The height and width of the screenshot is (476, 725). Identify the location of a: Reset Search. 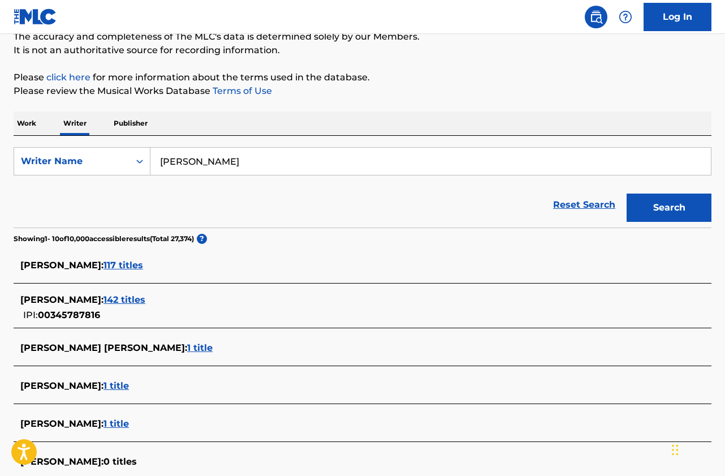
(584, 205).